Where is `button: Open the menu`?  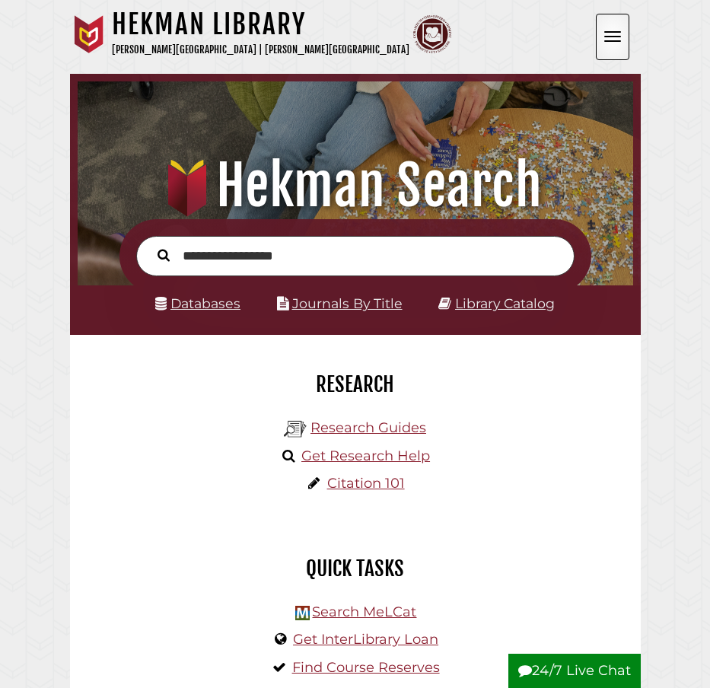
button: Open the menu is located at coordinates (612, 37).